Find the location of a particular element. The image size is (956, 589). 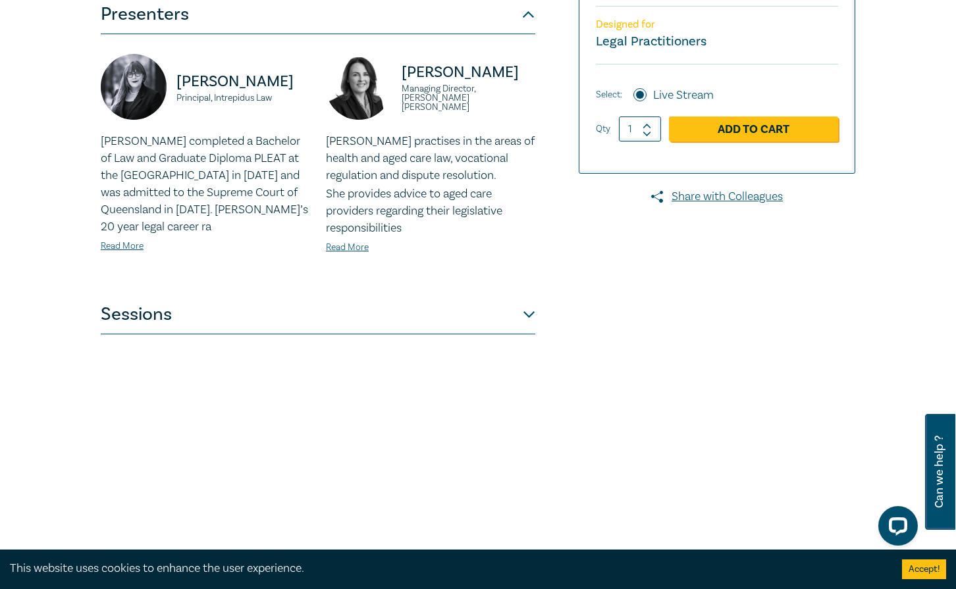

p: She provides advice to aged care providers regarding their legislative responsibilities is located at coordinates (430, 211).